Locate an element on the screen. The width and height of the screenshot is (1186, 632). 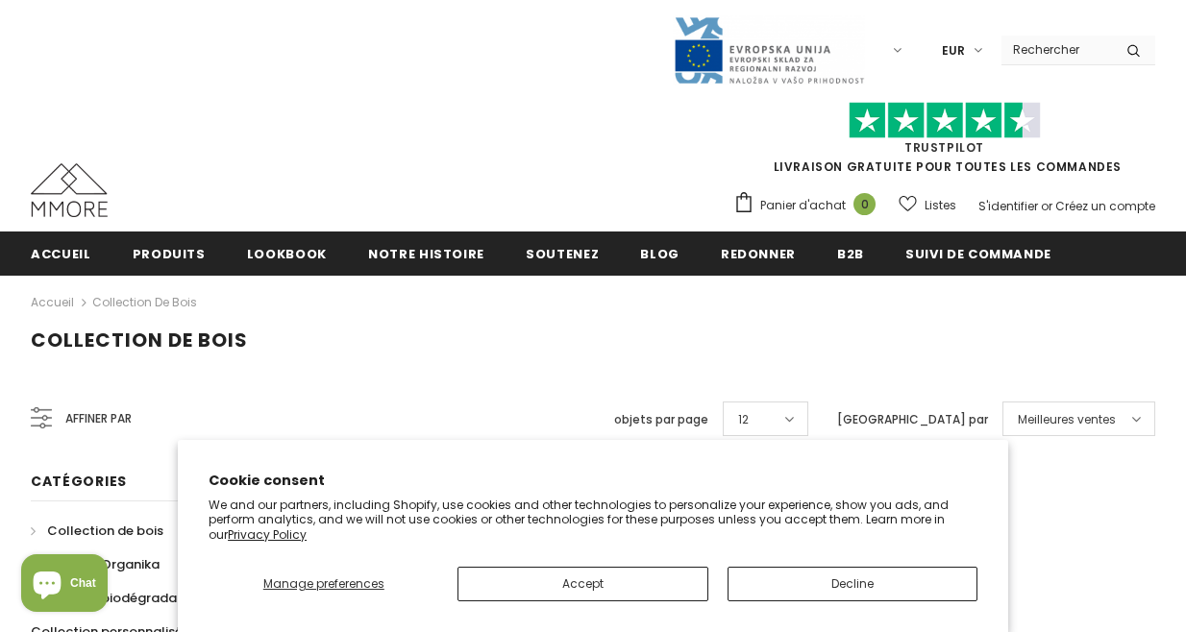
button: Accept is located at coordinates (582, 584).